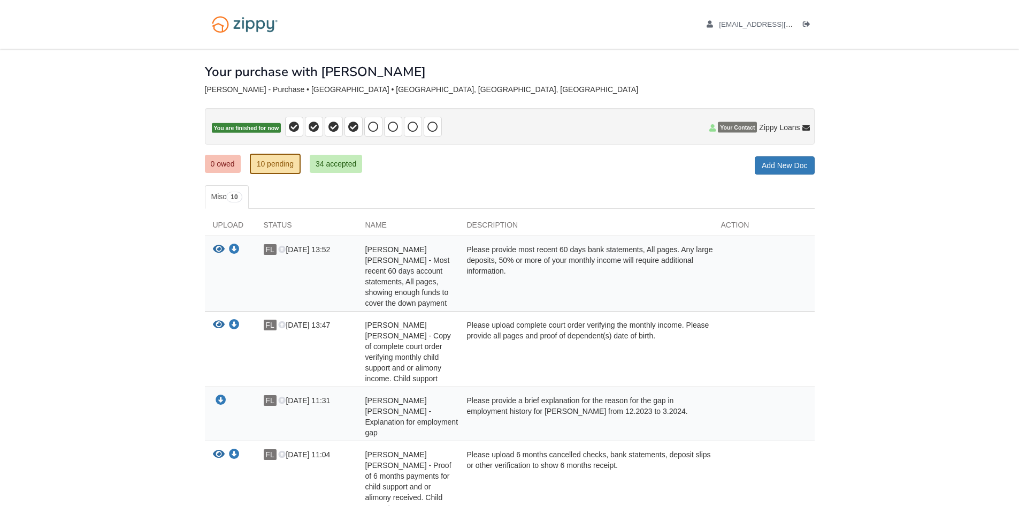 Image resolution: width=1019 pixels, height=506 pixels. What do you see at coordinates (336, 164) in the screenshot?
I see `a: 34 accepted` at bounding box center [336, 164].